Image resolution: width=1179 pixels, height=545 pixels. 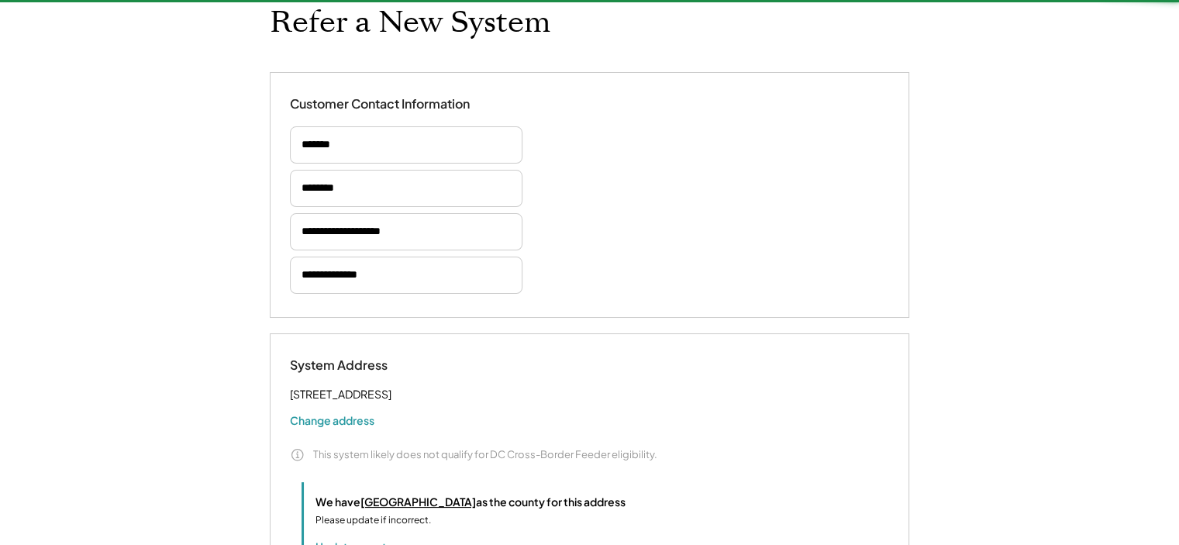 I want to click on div: Customer Contact Information, so click(x=380, y=104).